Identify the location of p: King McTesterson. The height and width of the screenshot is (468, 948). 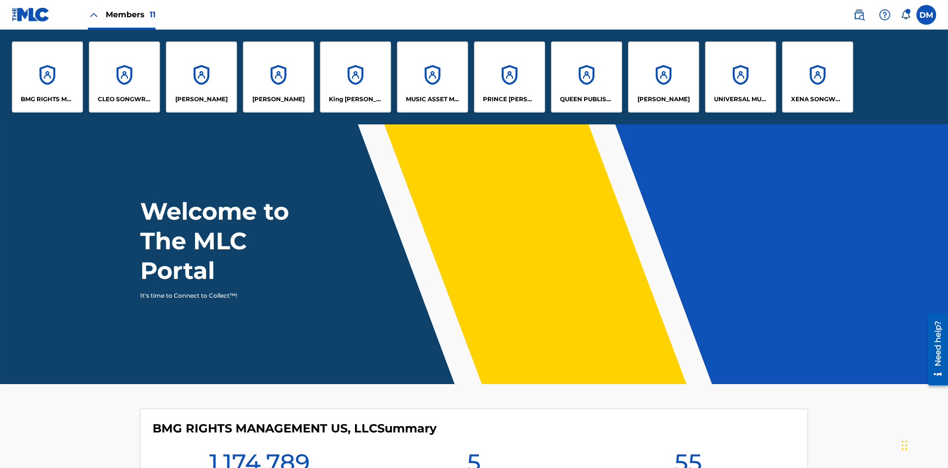
(355, 99).